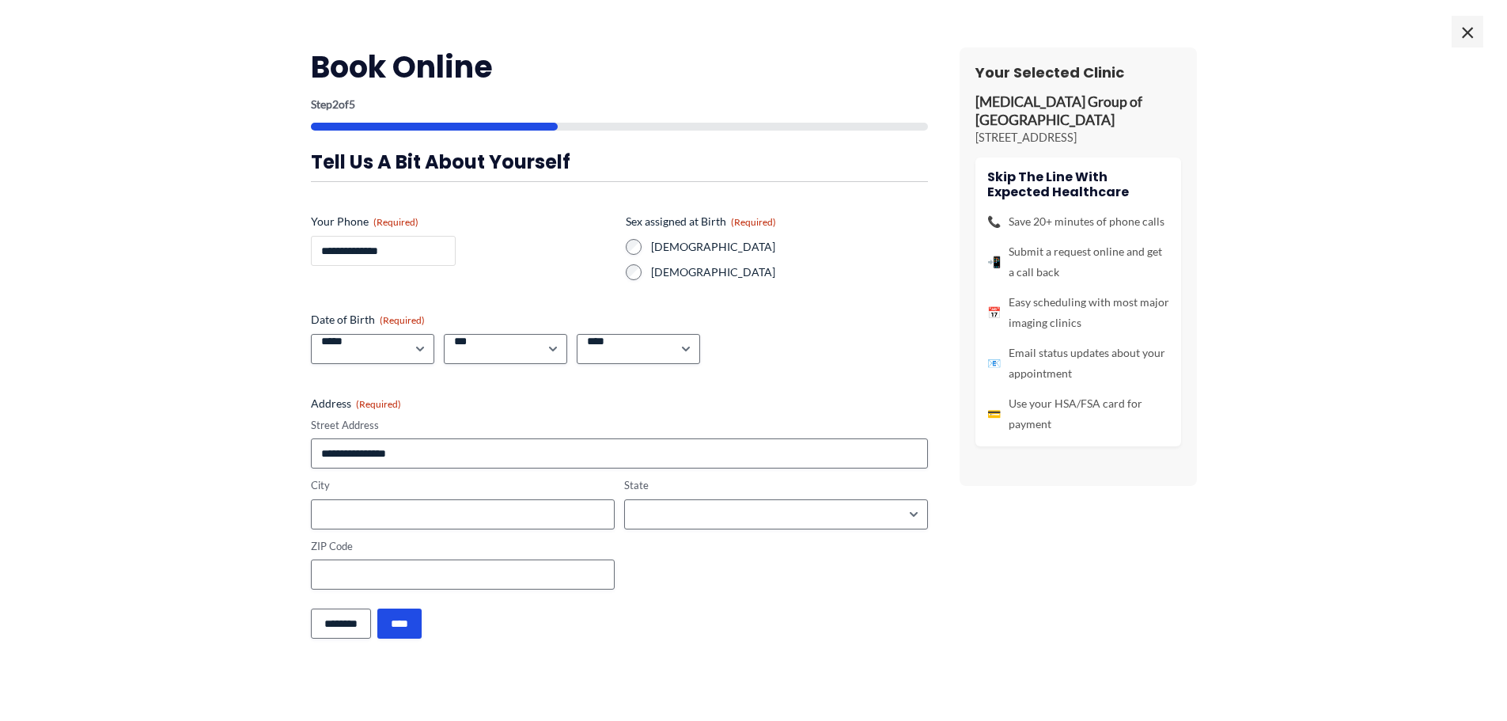 Image resolution: width=1507 pixels, height=721 pixels. What do you see at coordinates (701, 222) in the screenshot?
I see `legend: Sex assigned at Birth` at bounding box center [701, 222].